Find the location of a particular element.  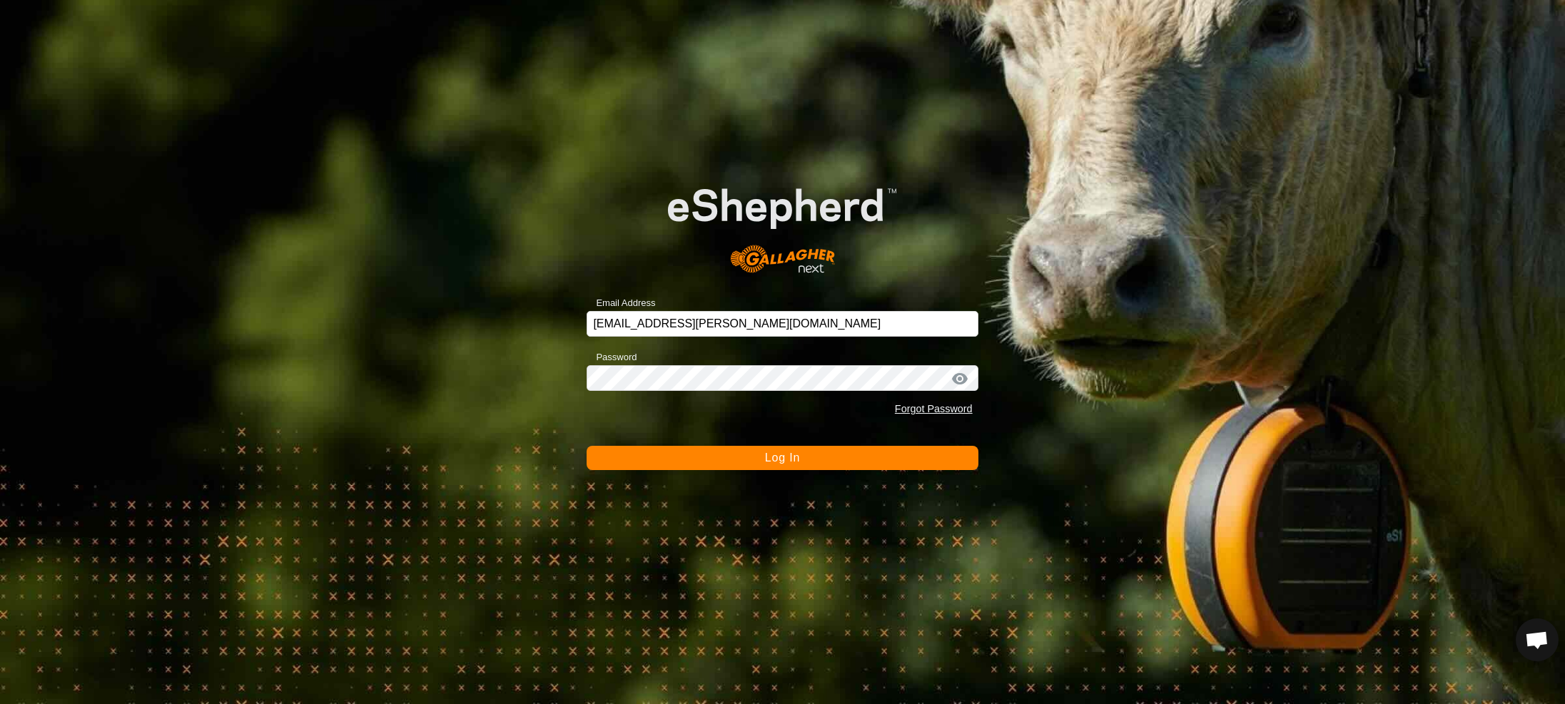

a: Forgot Password is located at coordinates (934, 409).